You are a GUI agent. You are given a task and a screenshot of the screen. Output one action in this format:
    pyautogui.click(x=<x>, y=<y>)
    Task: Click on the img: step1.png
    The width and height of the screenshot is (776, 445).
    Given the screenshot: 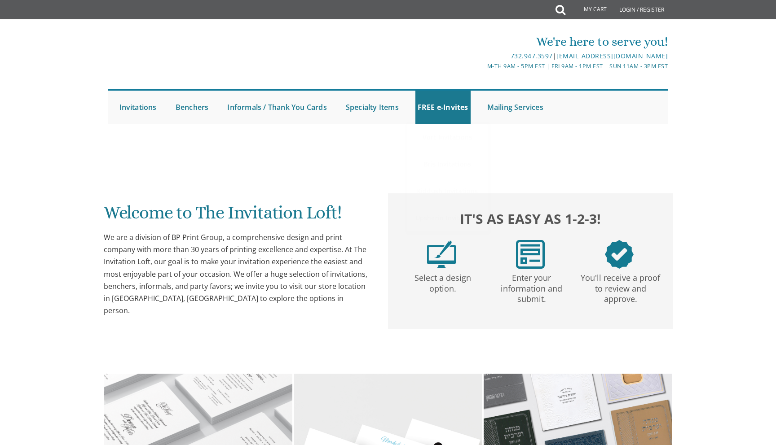 What is the action you would take?
    pyautogui.click(x=441, y=255)
    